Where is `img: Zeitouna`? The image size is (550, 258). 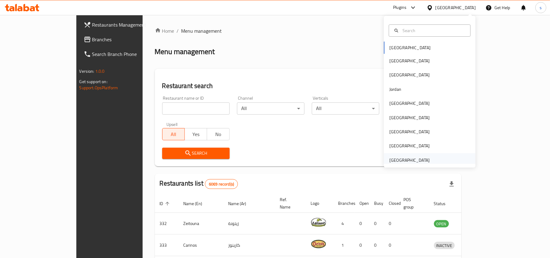
img: Zeitouna is located at coordinates (318, 222).